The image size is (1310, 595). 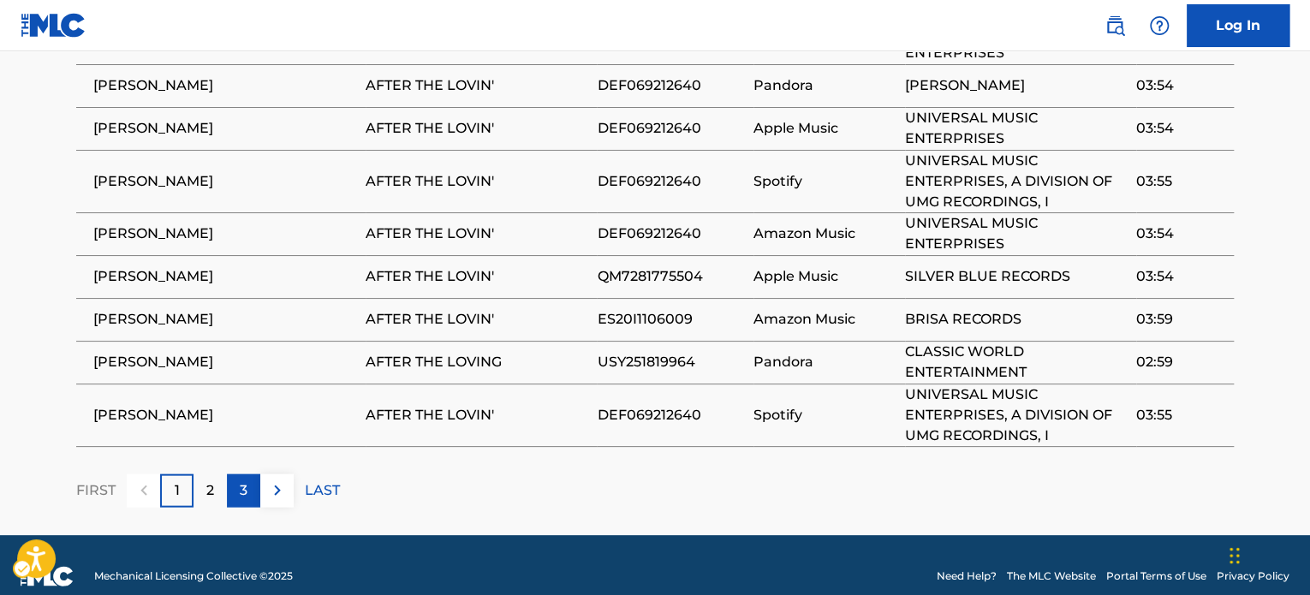 What do you see at coordinates (277, 491) in the screenshot?
I see `img: right` at bounding box center [277, 491].